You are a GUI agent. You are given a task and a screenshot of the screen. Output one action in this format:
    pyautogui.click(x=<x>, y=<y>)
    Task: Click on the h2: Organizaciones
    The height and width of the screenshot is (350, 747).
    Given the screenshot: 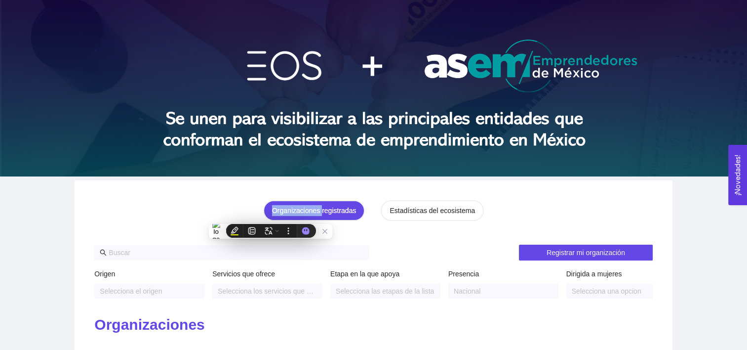 What is the action you would take?
    pyautogui.click(x=373, y=324)
    